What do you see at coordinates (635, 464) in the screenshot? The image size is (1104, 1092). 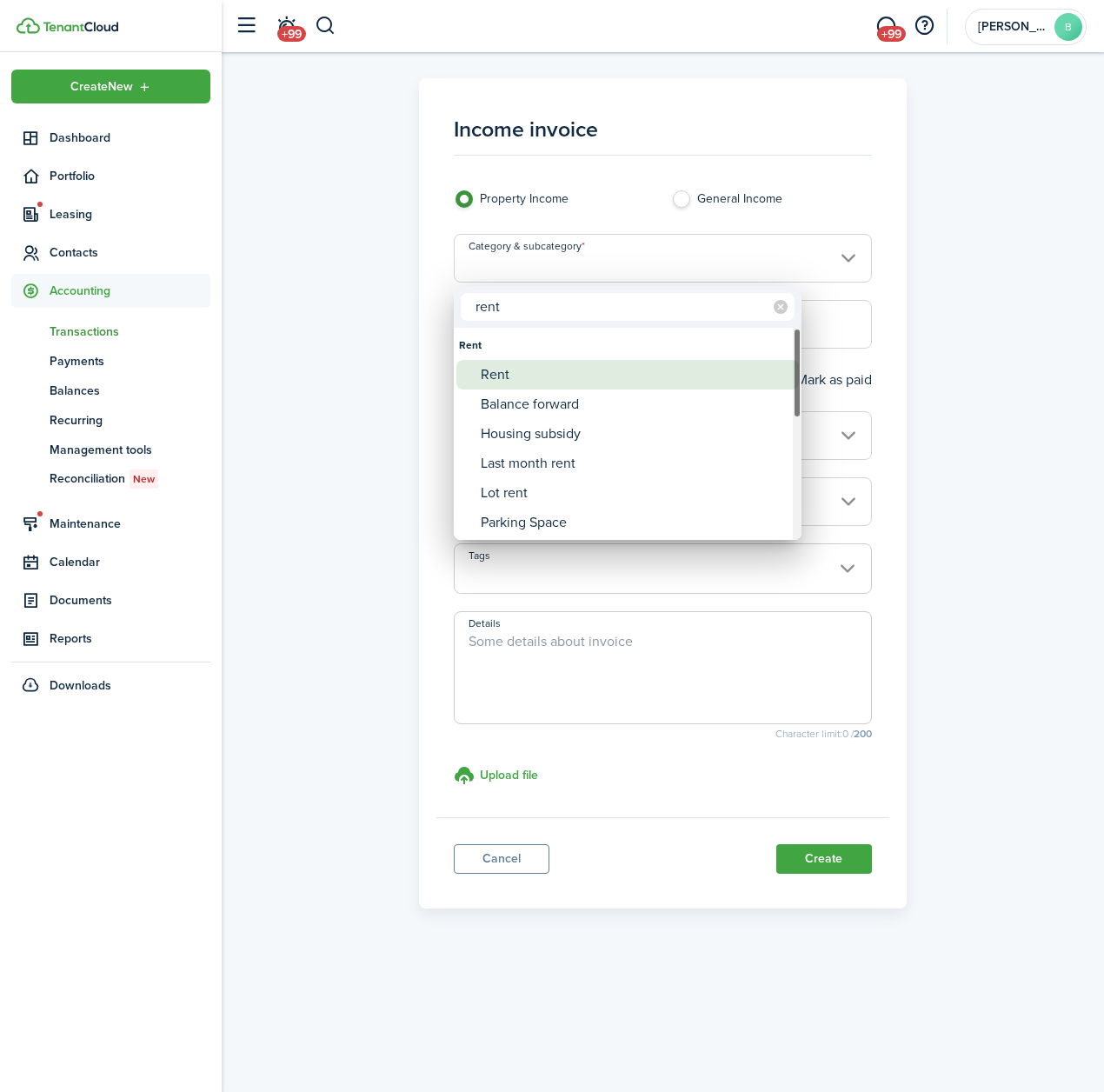 I see `div: Last month rent` at bounding box center [635, 464].